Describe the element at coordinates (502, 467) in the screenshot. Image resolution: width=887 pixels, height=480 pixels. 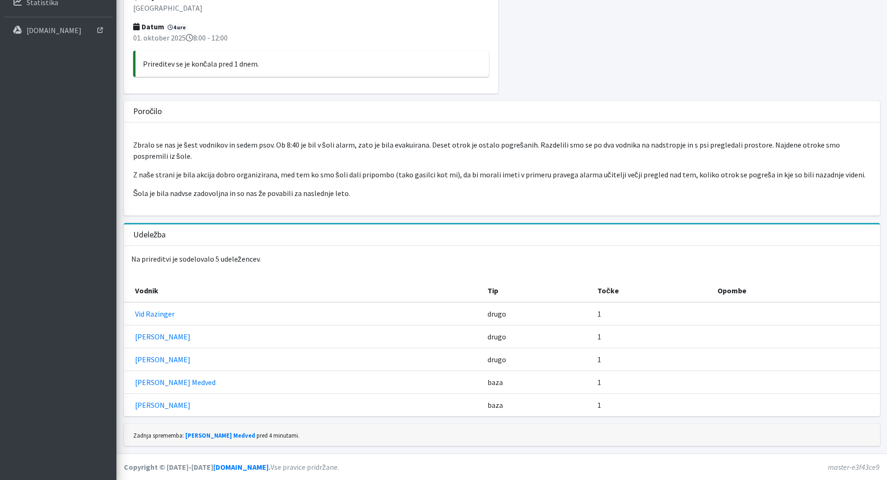
I see `footer: Vse pravice pridržane.` at that location.